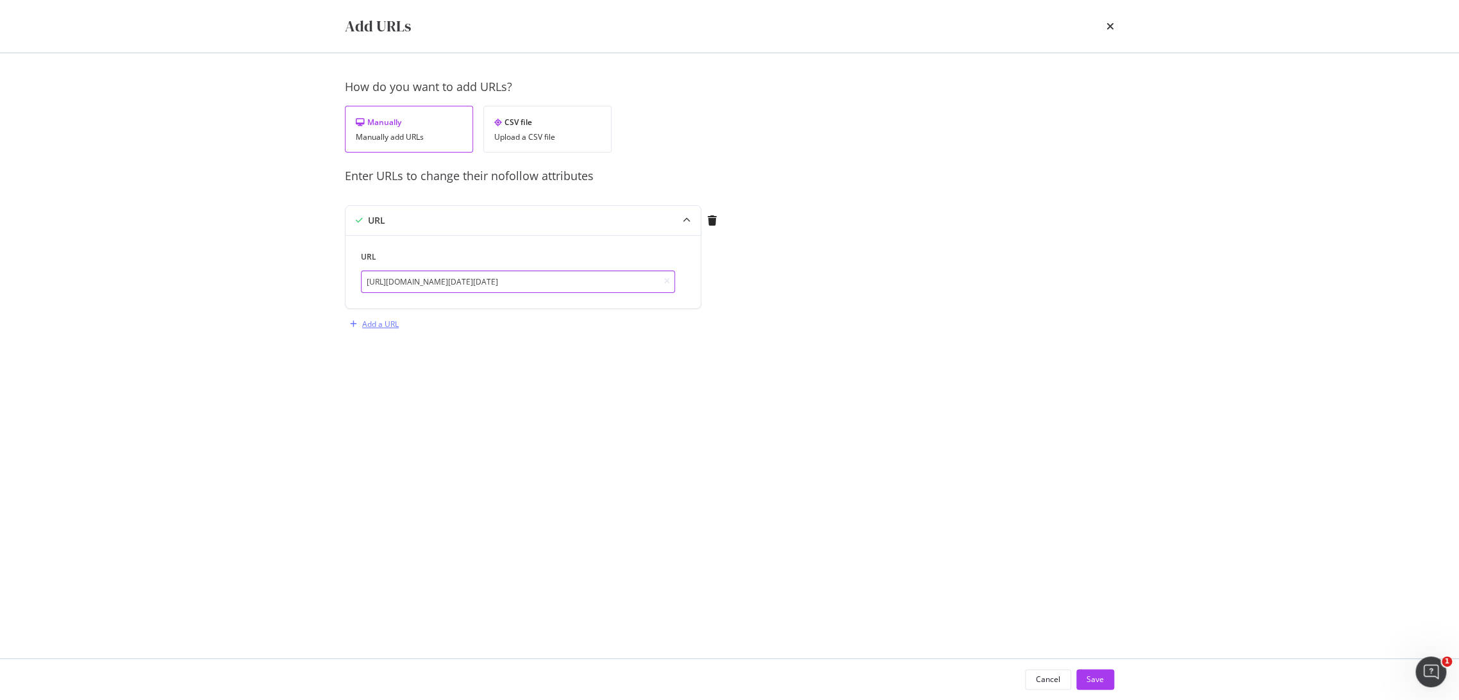 Image resolution: width=1459 pixels, height=700 pixels. What do you see at coordinates (1048, 679) in the screenshot?
I see `button: Cancel` at bounding box center [1048, 679].